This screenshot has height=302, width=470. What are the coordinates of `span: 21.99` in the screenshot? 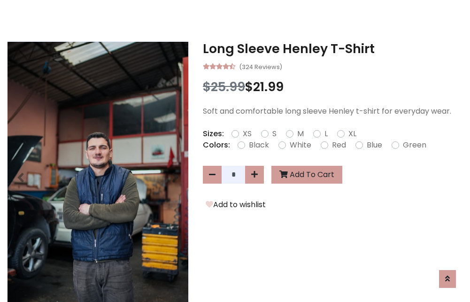 It's located at (268, 86).